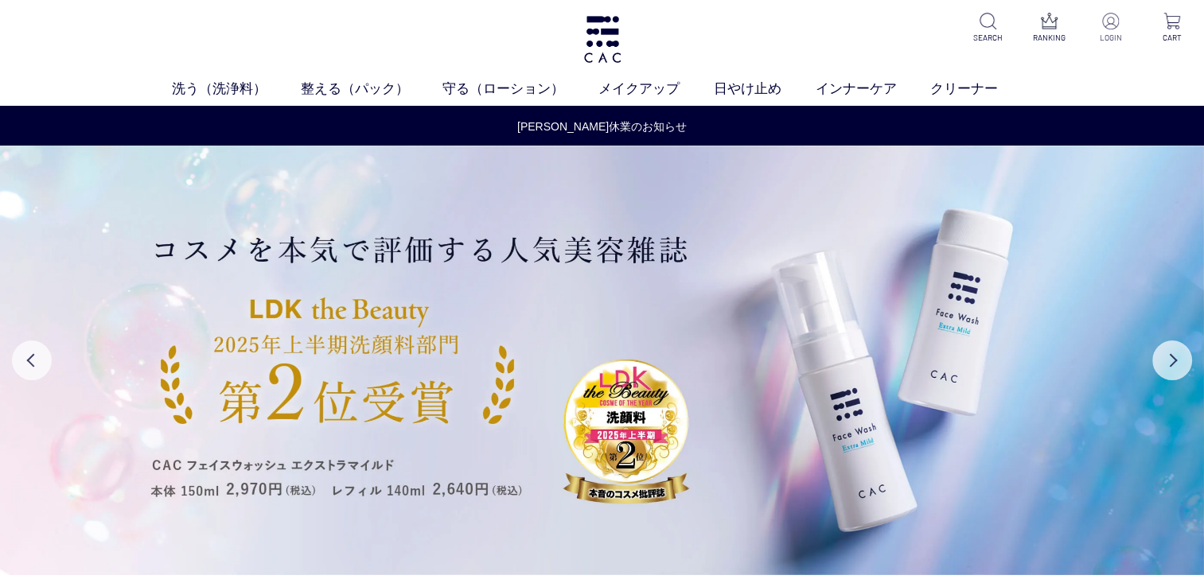 Image resolution: width=1204 pixels, height=587 pixels. Describe the element at coordinates (988, 37) in the screenshot. I see `p: SEARCH` at that location.